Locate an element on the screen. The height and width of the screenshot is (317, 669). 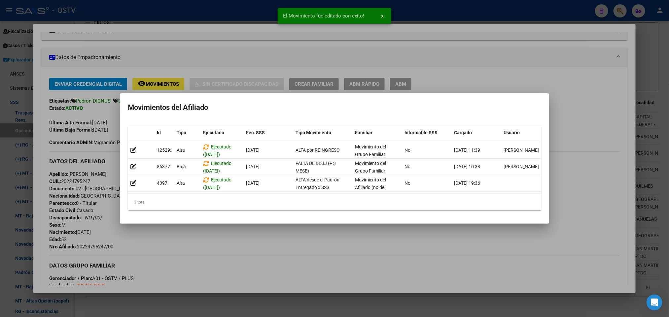
span: El Movimiento fue editado con exito! is located at coordinates (323, 16).